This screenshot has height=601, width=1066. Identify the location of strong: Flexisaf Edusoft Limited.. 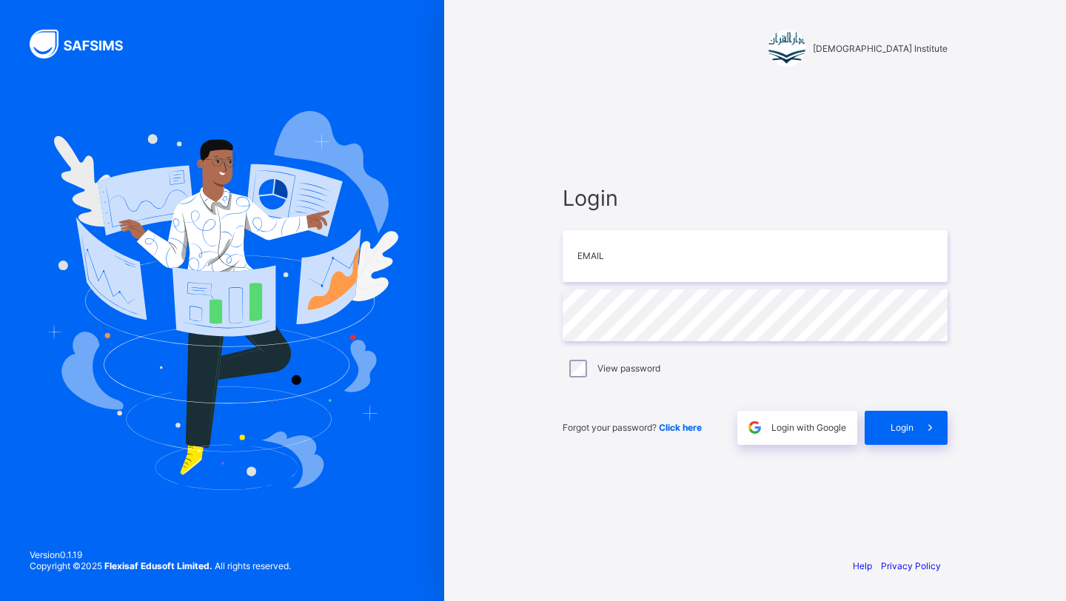
(158, 566).